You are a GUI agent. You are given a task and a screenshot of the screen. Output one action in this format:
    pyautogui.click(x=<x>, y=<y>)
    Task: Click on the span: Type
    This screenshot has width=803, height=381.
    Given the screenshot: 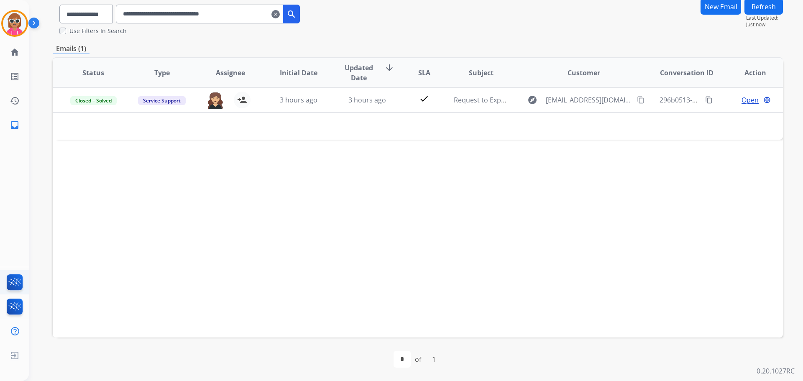 What is the action you would take?
    pyautogui.click(x=162, y=73)
    